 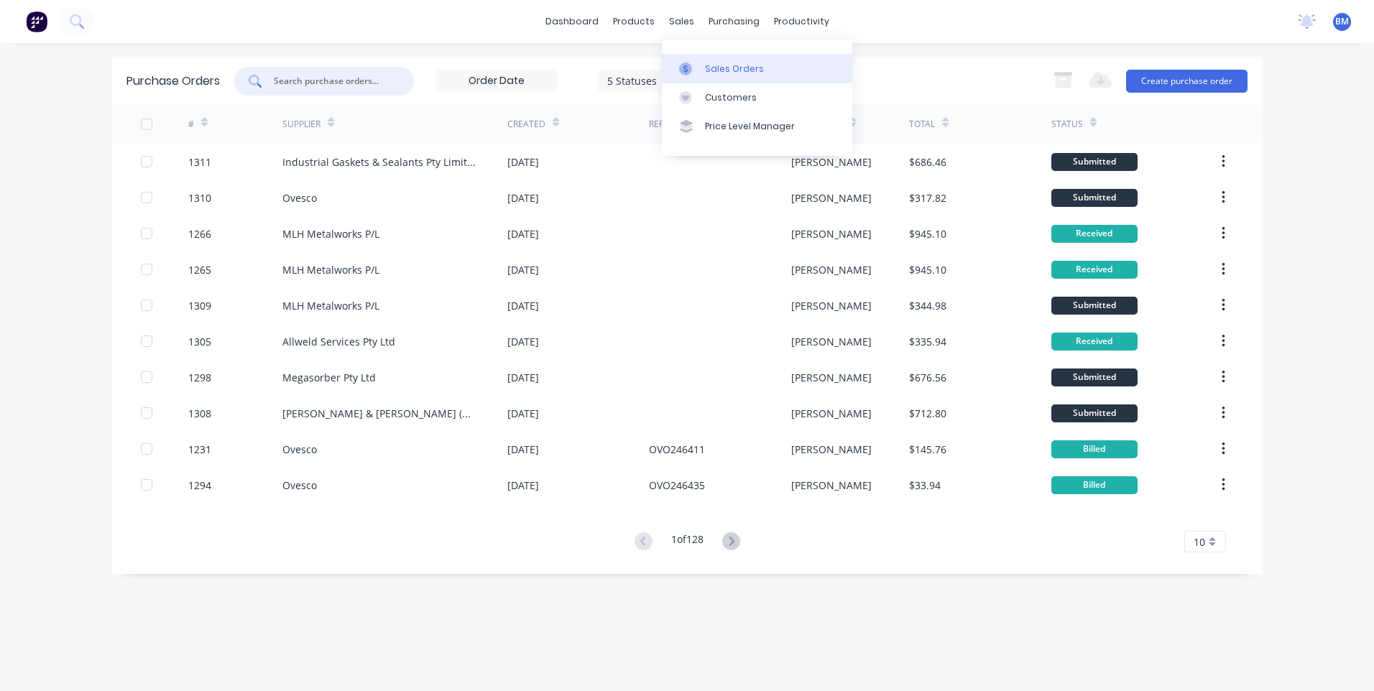 What do you see at coordinates (677, 449) in the screenshot?
I see `div: OVO246411` at bounding box center [677, 449].